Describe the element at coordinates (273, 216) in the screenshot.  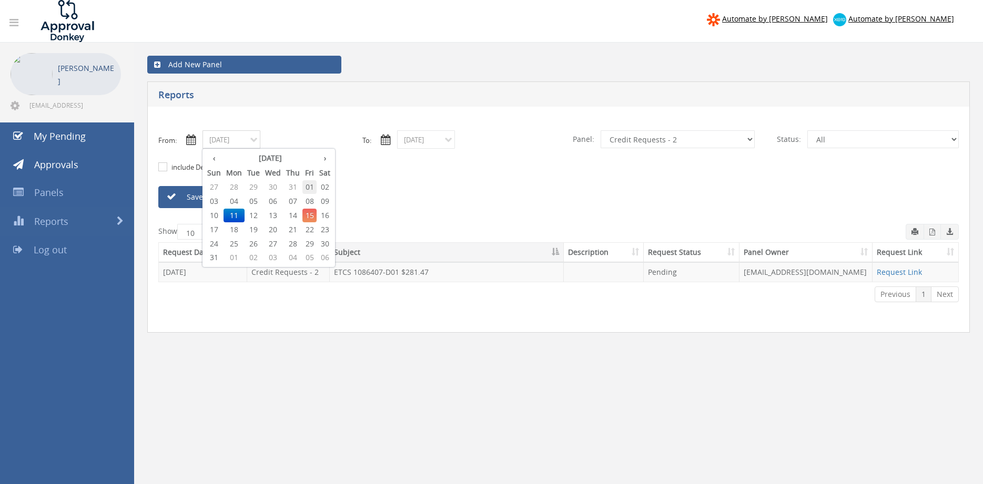
I see `span: 13` at that location.